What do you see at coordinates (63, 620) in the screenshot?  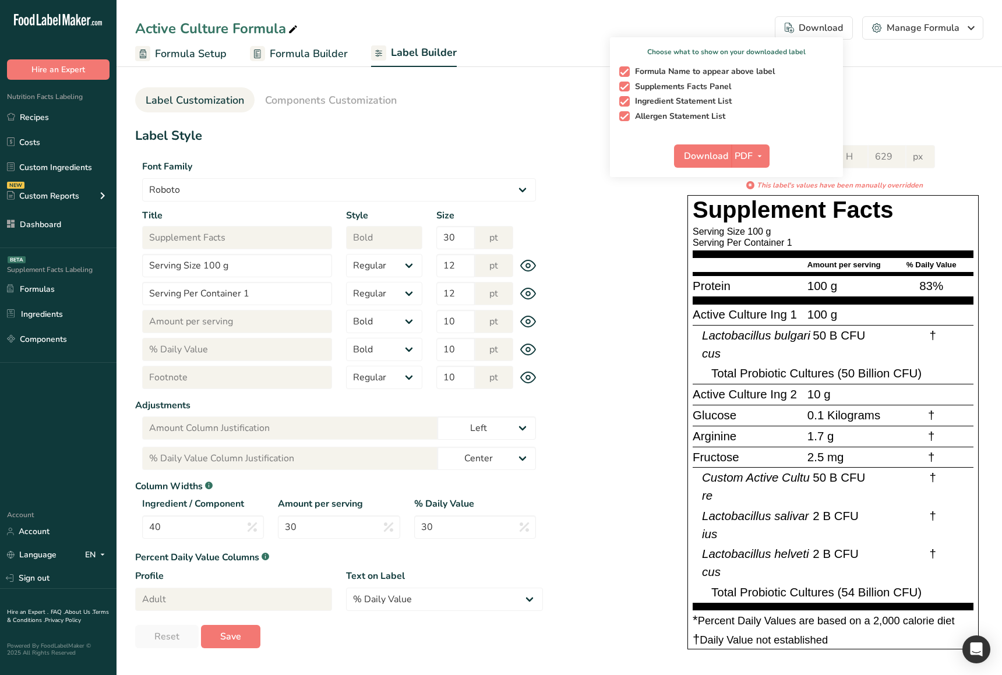 I see `a: Privacy Policy` at bounding box center [63, 620].